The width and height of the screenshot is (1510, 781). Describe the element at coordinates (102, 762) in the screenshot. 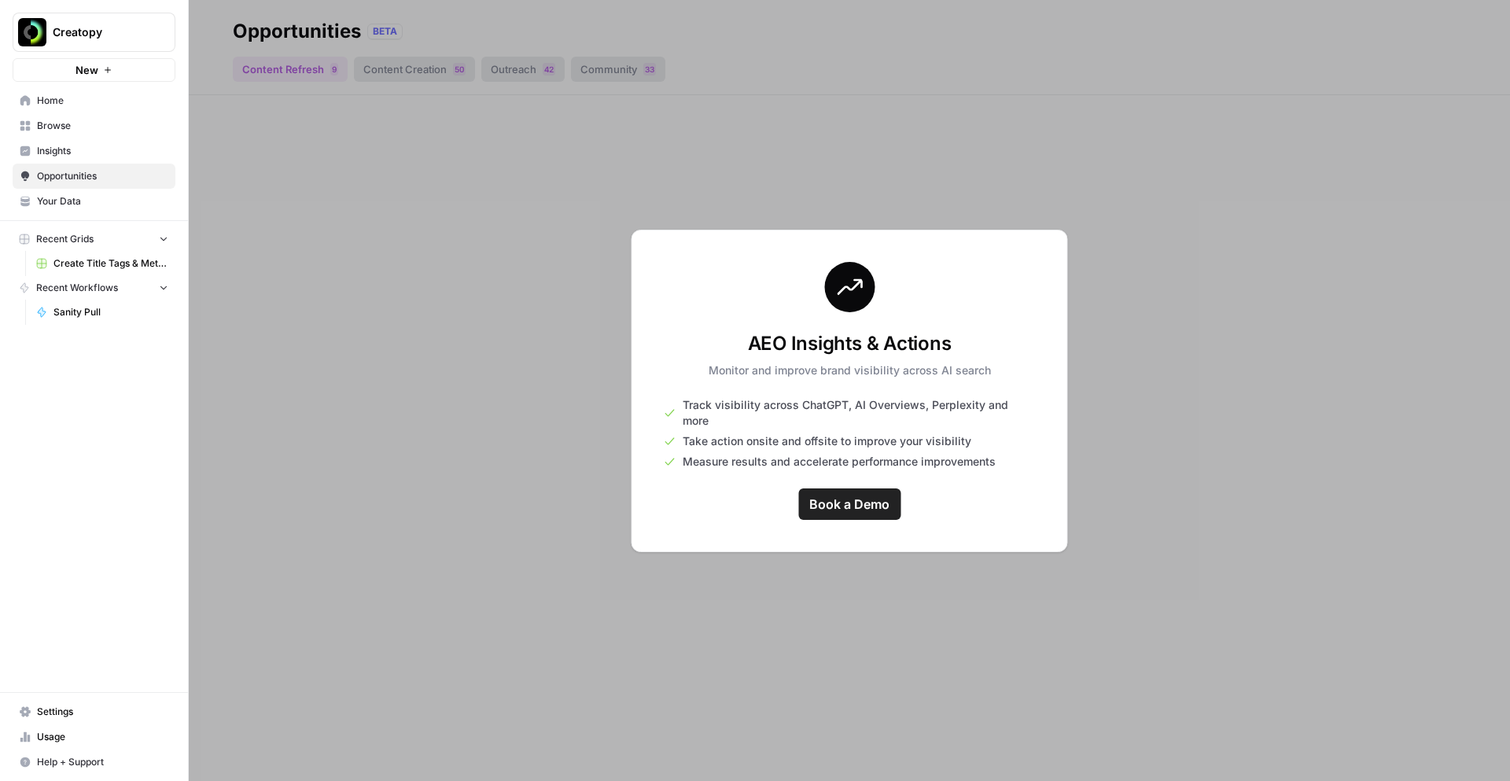

I see `span: Help + Support` at that location.